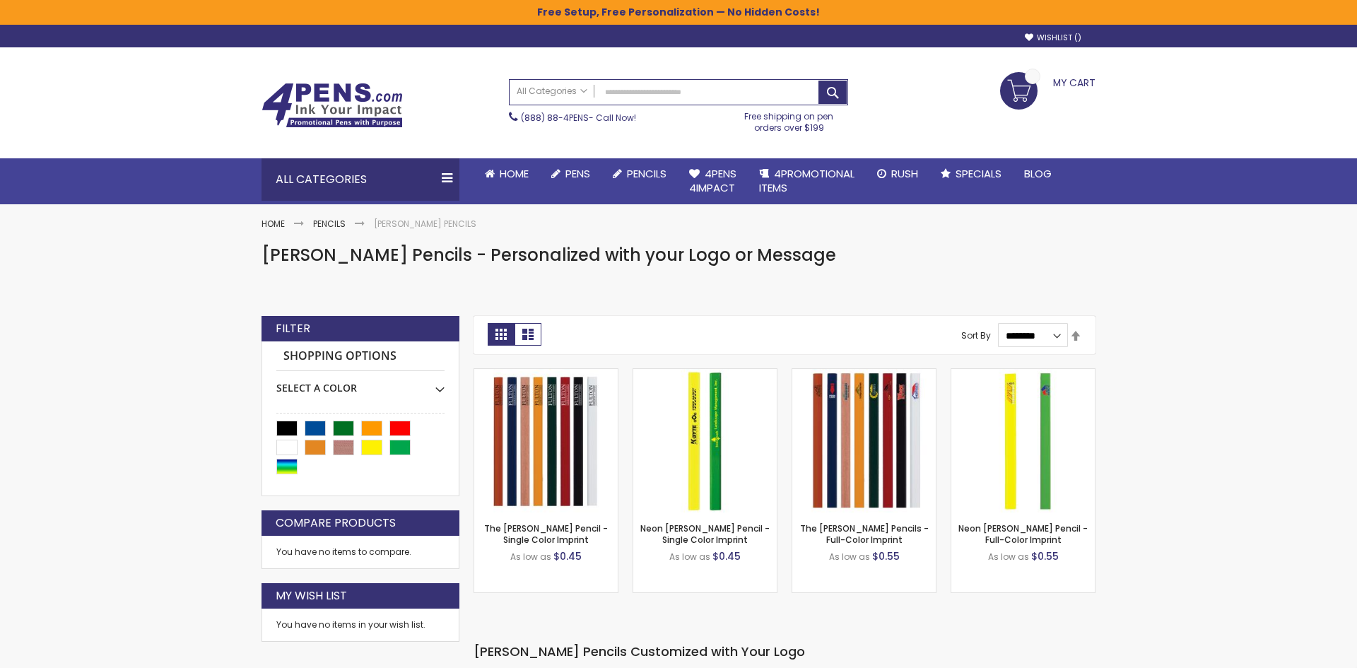 This screenshot has height=668, width=1357. I want to click on a: Neon Carpenter Pencil - Full-Color Imprint, so click(1023, 374).